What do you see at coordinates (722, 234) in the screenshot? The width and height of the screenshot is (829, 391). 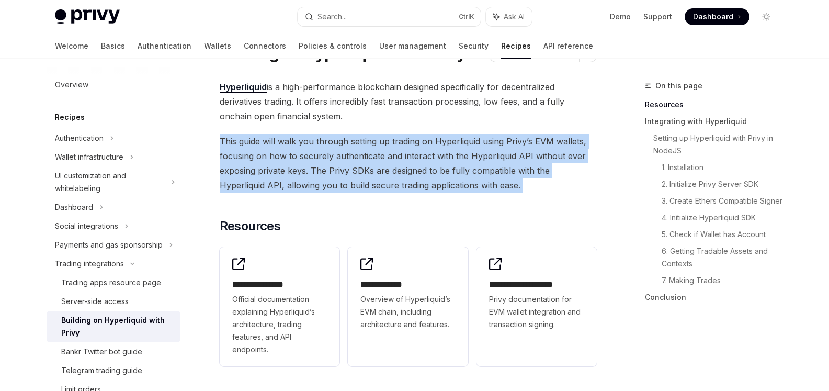 I see `a: 5. Check if Wallet has Account` at bounding box center [722, 234].